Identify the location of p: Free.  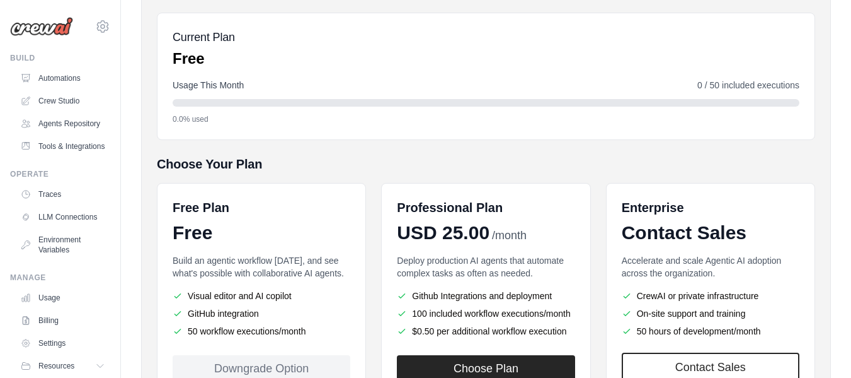
(204, 59).